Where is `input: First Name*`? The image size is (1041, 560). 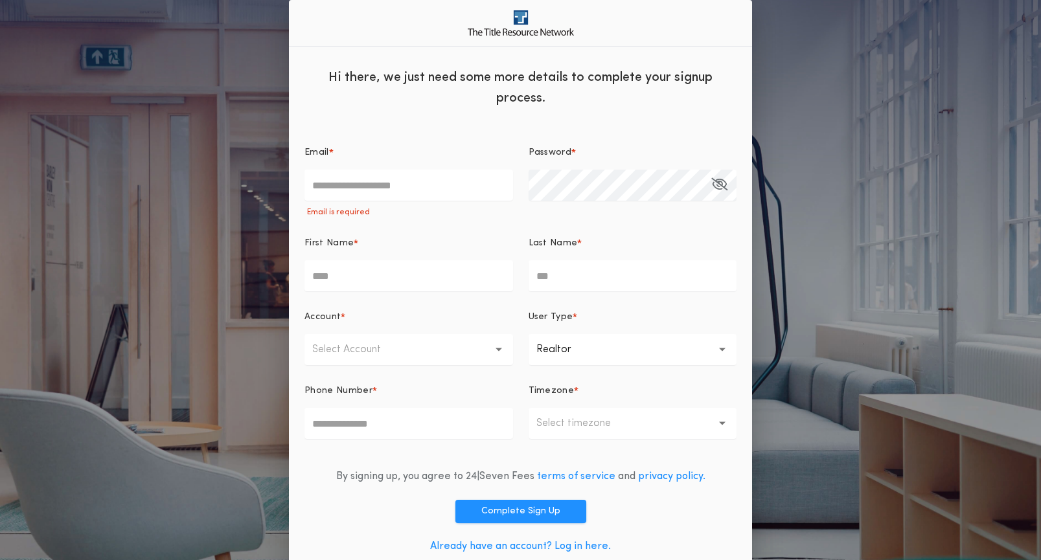 input: First Name* is located at coordinates (409, 276).